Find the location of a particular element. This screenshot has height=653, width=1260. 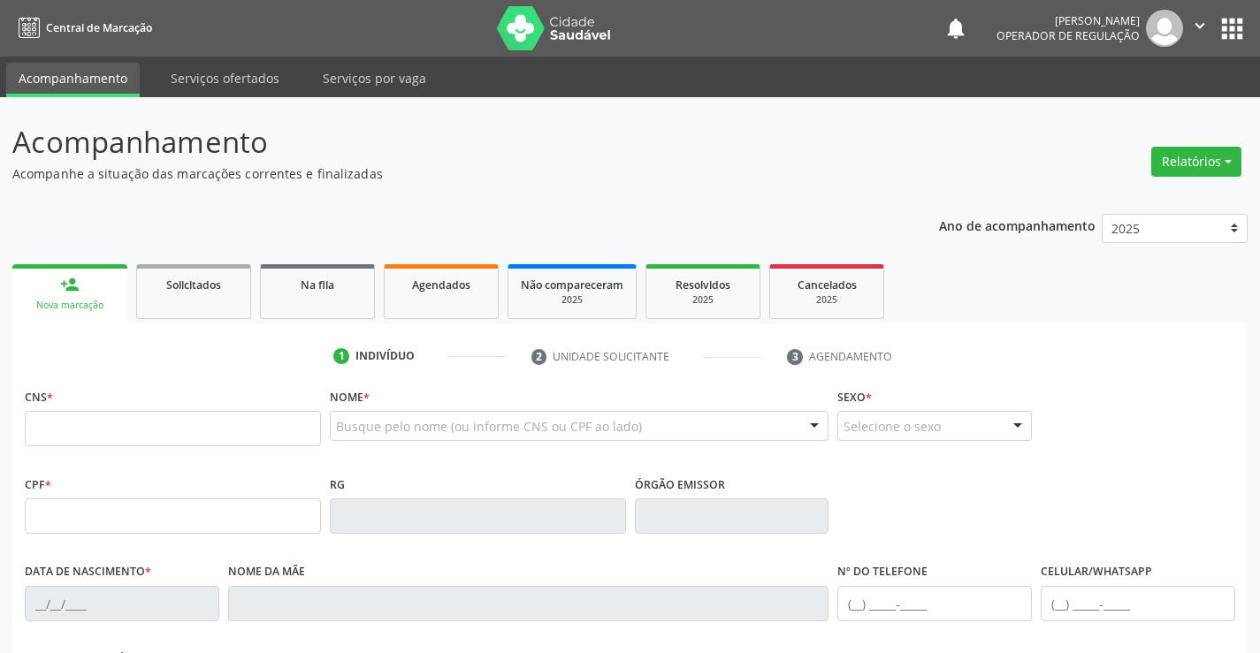

p: Ano de acompanhamento is located at coordinates (1017, 225).